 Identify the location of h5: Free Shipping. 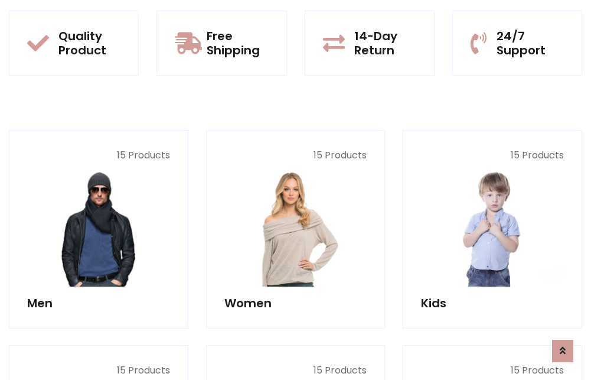
(237, 43).